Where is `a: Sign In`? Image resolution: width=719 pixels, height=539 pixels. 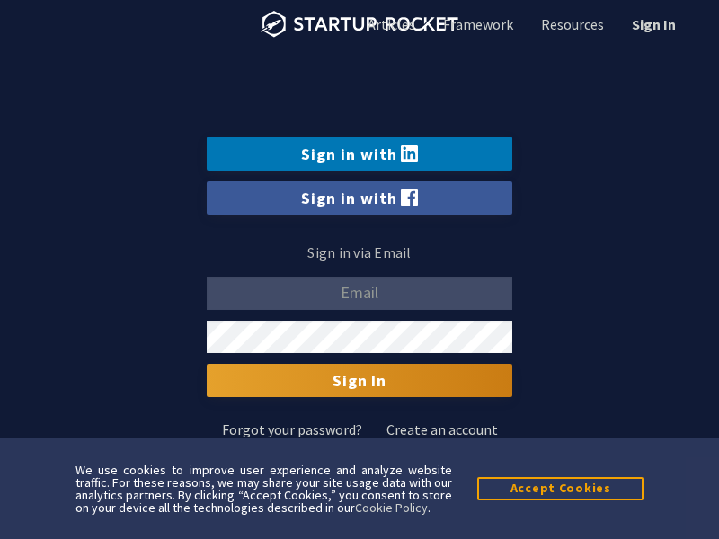
a: Sign In is located at coordinates (652, 24).